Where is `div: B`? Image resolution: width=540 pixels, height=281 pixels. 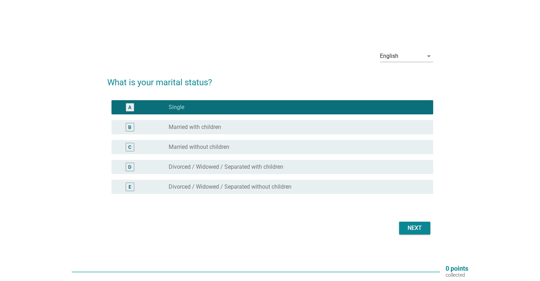
div: B is located at coordinates (130, 127).